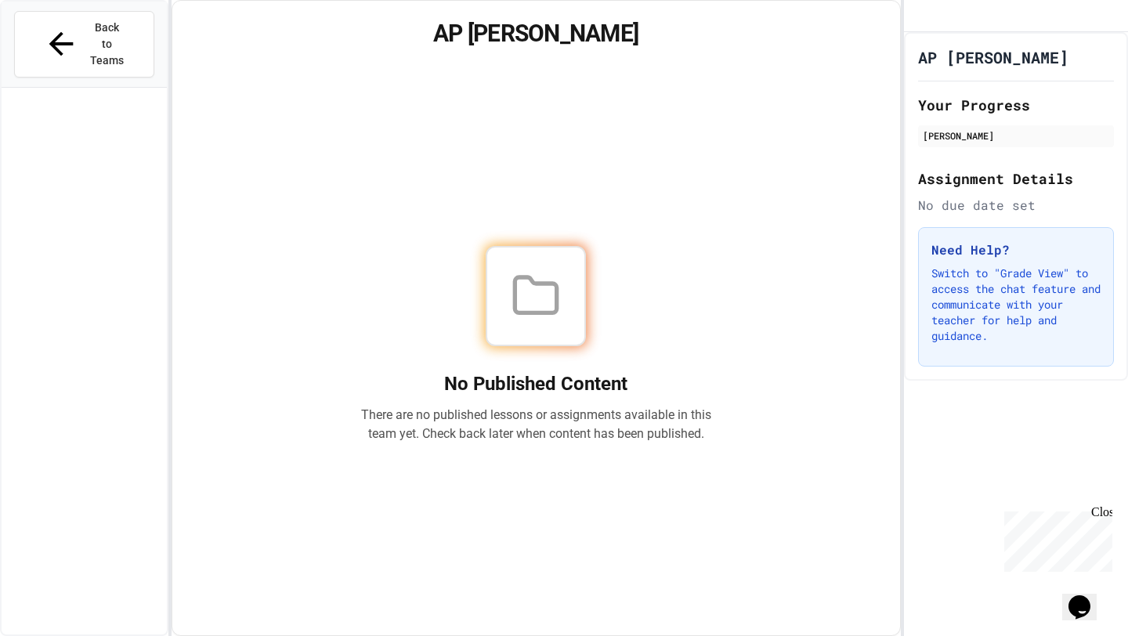 The image size is (1128, 636). What do you see at coordinates (84, 44) in the screenshot?
I see `button: Back to Teams` at bounding box center [84, 44].